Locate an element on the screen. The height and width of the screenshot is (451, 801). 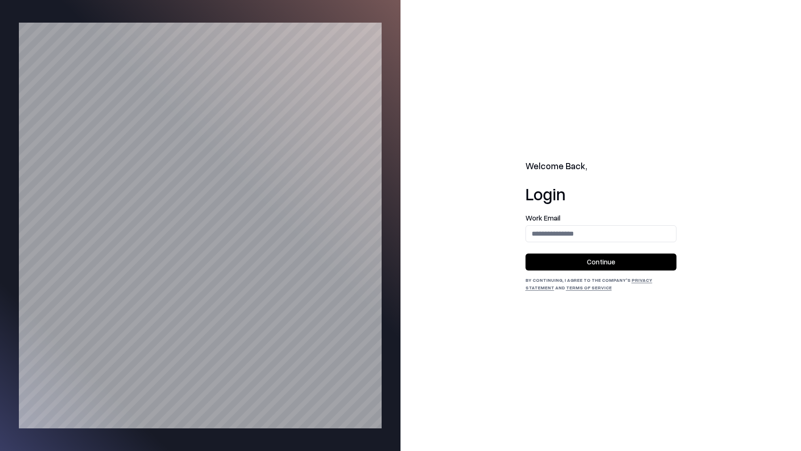
button: Continue is located at coordinates (601, 262).